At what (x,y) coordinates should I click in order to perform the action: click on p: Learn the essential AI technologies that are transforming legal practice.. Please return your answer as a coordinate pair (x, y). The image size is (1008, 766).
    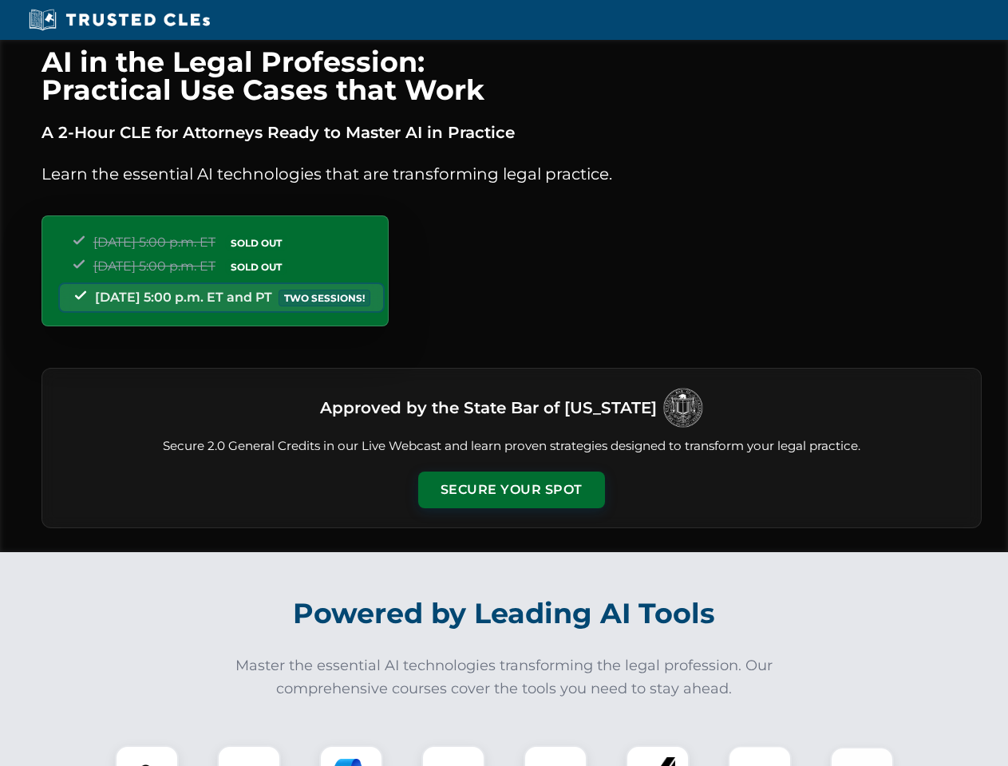
    Looking at the image, I should click on (512, 174).